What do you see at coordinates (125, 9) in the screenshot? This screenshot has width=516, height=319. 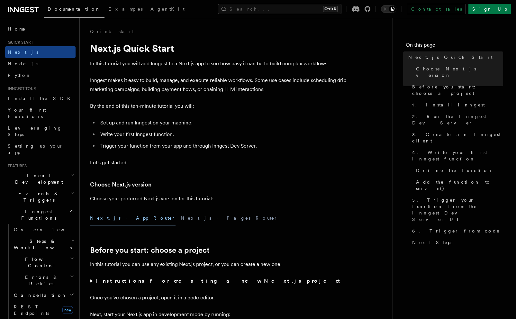 I see `span: Examples` at bounding box center [125, 9].